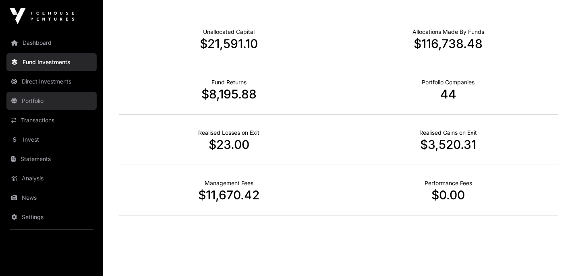  I want to click on p: Number of Companies Deployed Into, so click(448, 82).